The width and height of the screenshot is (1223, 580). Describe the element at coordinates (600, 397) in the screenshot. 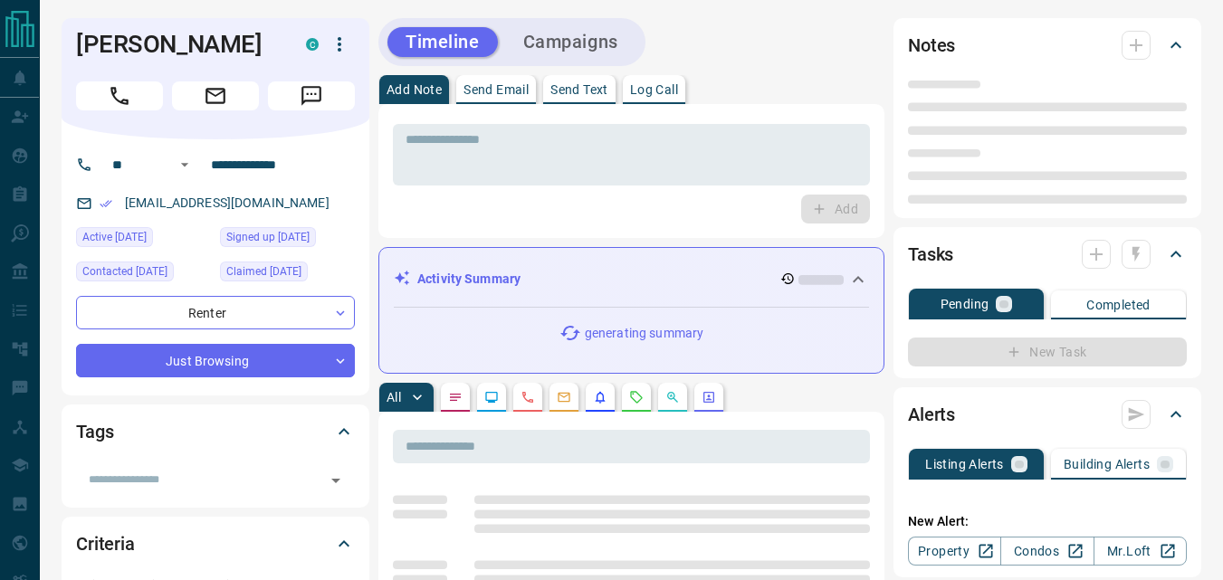

I see `svg: Listing Alerts` at that location.